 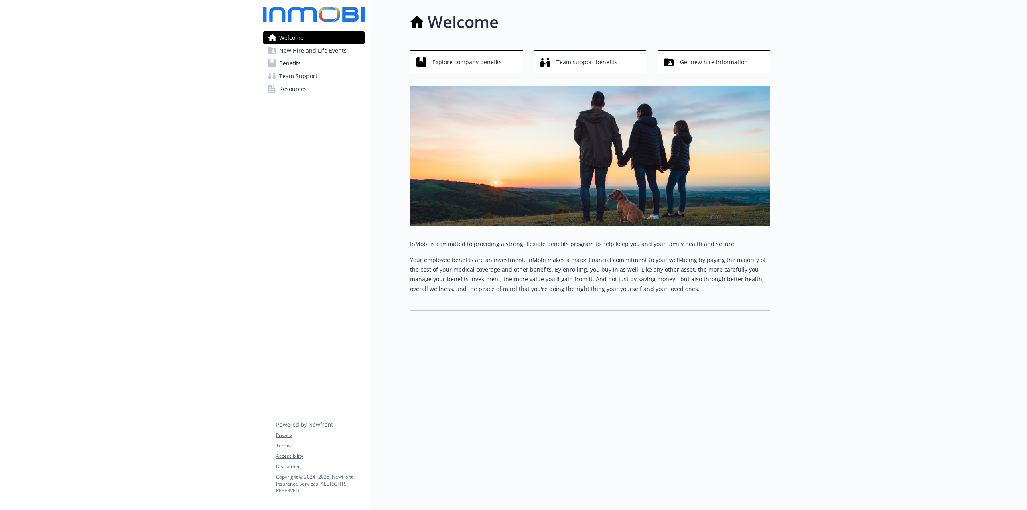 What do you see at coordinates (314, 89) in the screenshot?
I see `a: Resources` at bounding box center [314, 89].